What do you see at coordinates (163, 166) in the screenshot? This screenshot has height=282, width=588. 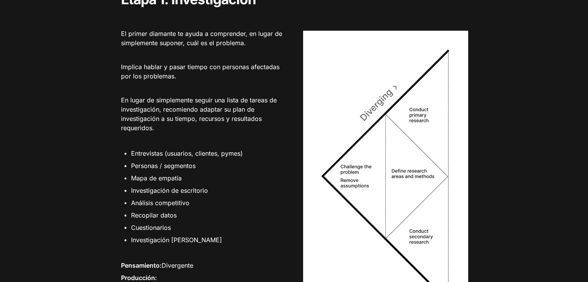 I see `font: Personas / segmentos` at bounding box center [163, 166].